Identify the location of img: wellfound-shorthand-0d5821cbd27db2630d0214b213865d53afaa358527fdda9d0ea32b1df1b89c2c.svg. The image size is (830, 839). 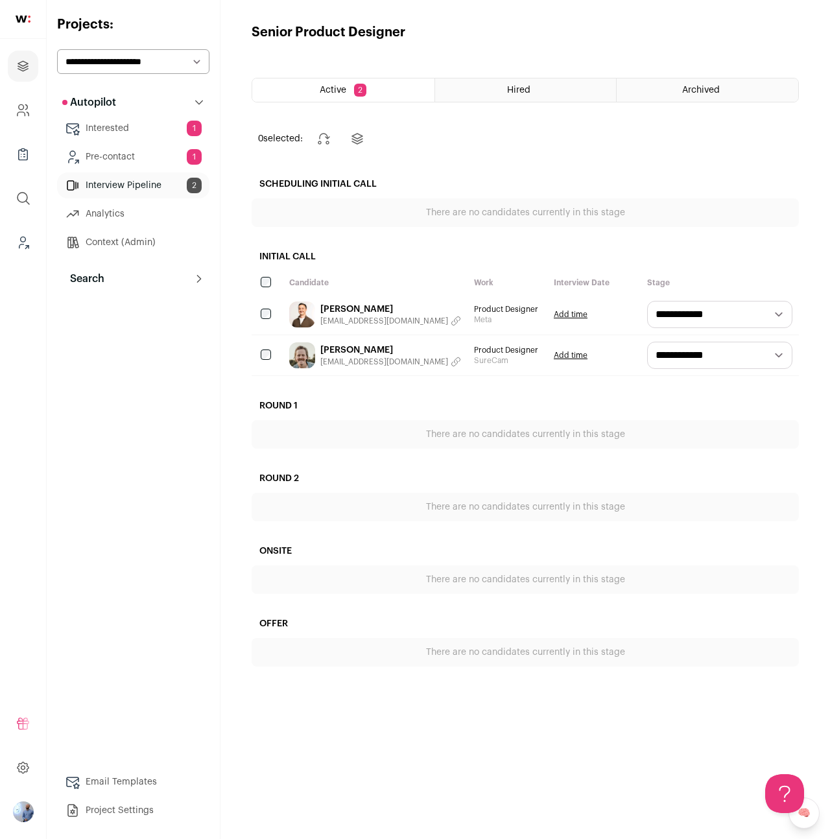
(23, 19).